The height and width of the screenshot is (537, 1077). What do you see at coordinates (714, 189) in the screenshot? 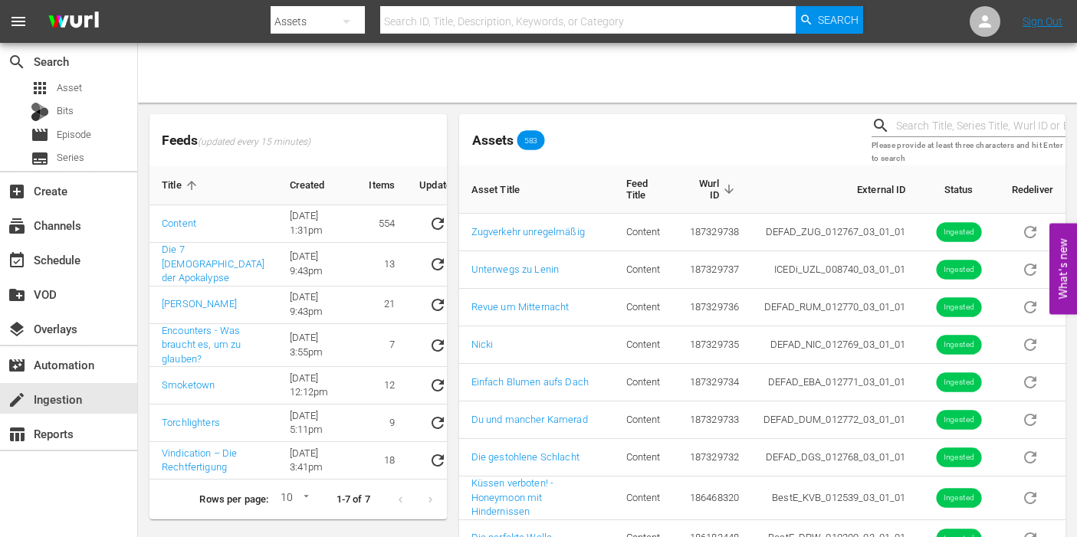
I see `span: Wurl ID` at bounding box center [714, 189].